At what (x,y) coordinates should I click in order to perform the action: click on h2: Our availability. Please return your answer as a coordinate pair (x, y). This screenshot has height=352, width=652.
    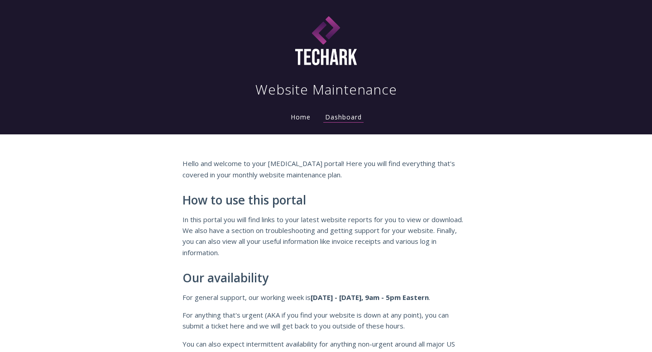
    Looking at the image, I should click on (326, 278).